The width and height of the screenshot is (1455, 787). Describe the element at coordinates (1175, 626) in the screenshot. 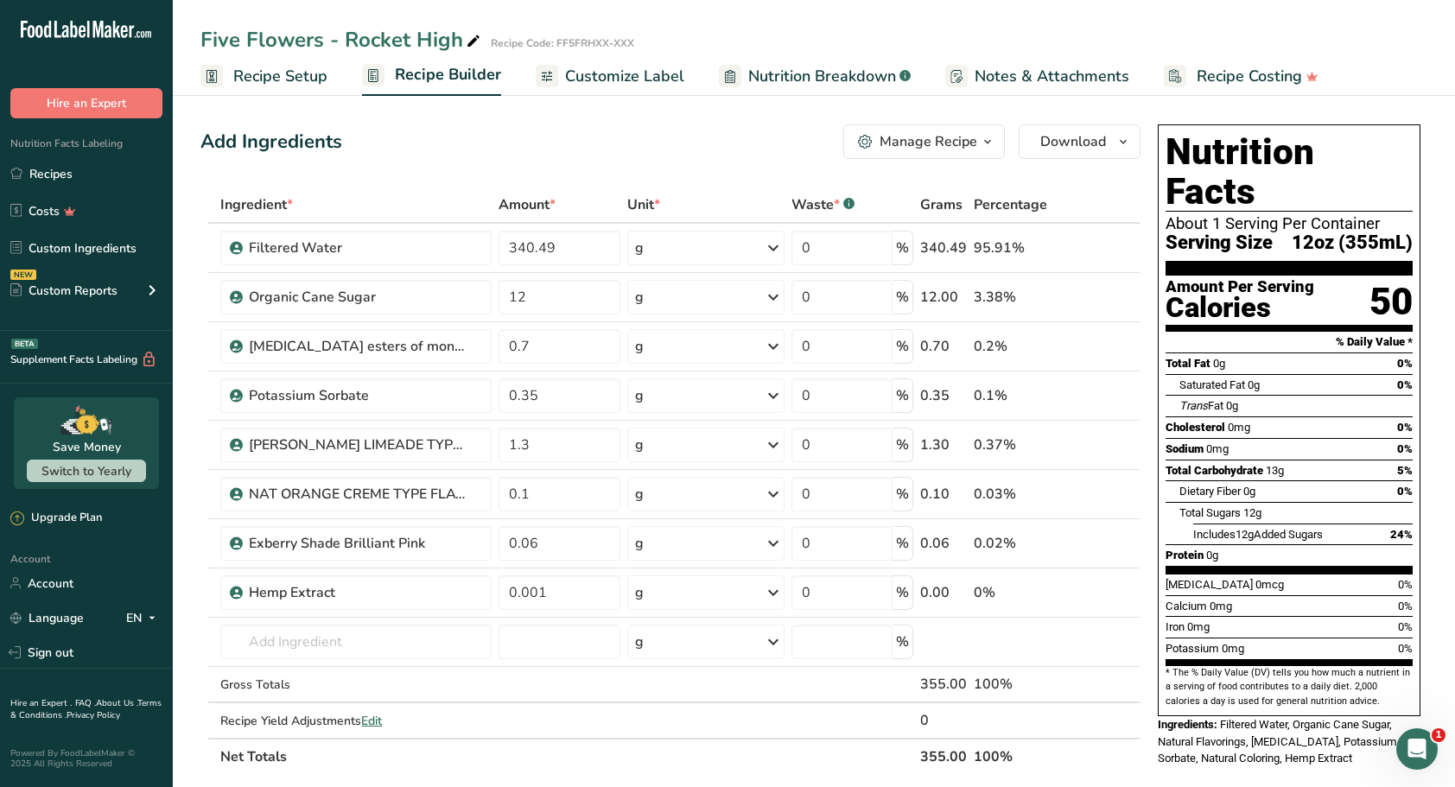

I see `span: Iron` at that location.